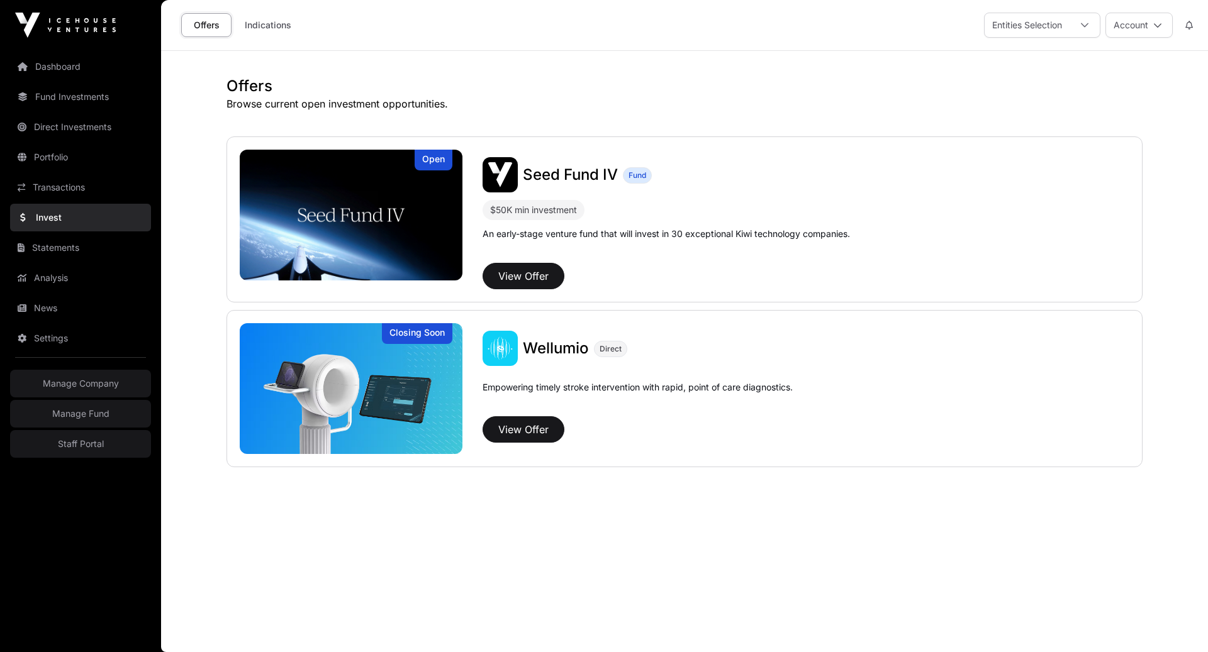 The width and height of the screenshot is (1208, 652). I want to click on span: Seed Fund IV, so click(570, 174).